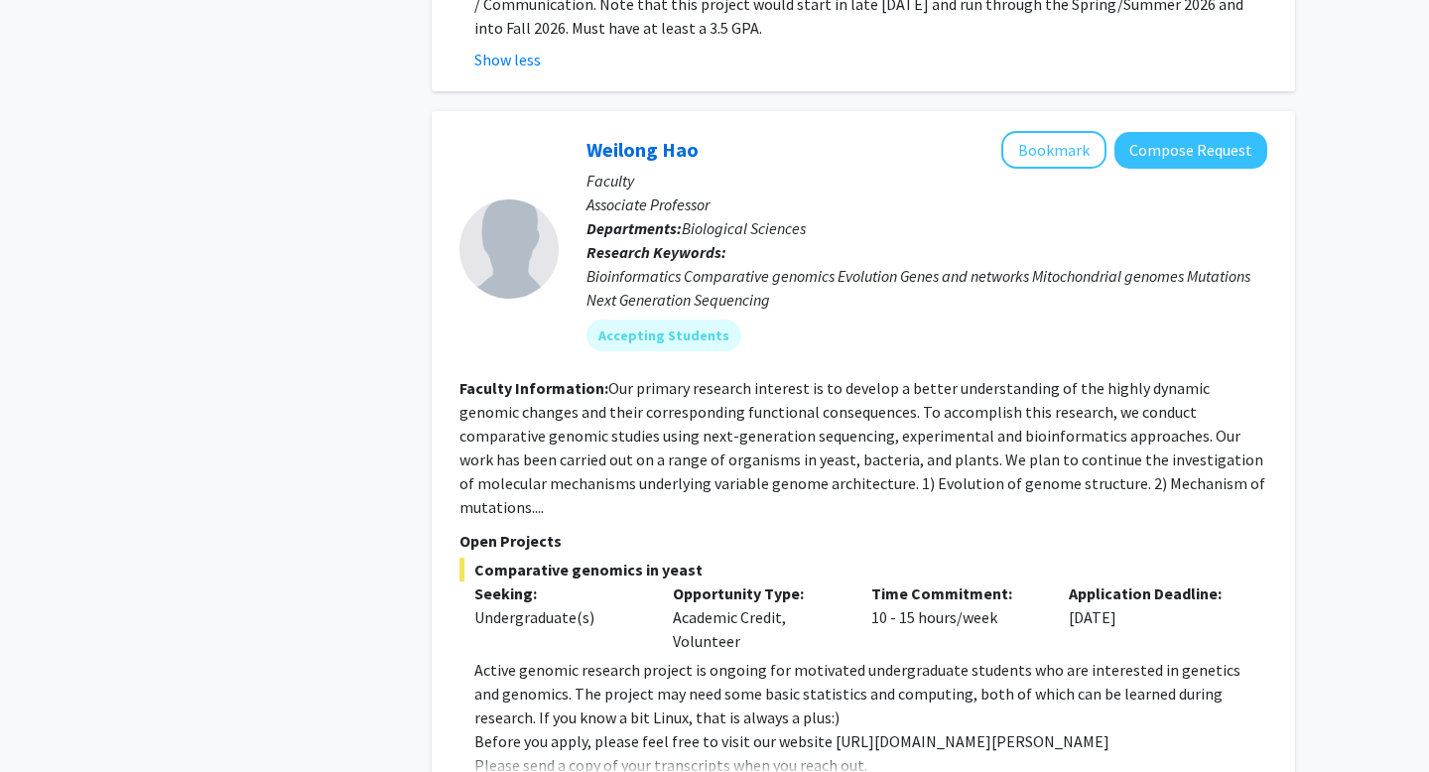  I want to click on div: Bioinformatics Comparative genomics Evolution Genes and networks Mitochondrial genomes Mutations ..., so click(927, 288).